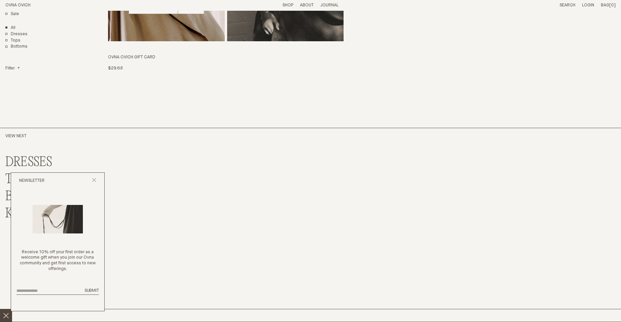 Image resolution: width=621 pixels, height=322 pixels. Describe the element at coordinates (12, 68) in the screenshot. I see `summary: Filter` at that location.